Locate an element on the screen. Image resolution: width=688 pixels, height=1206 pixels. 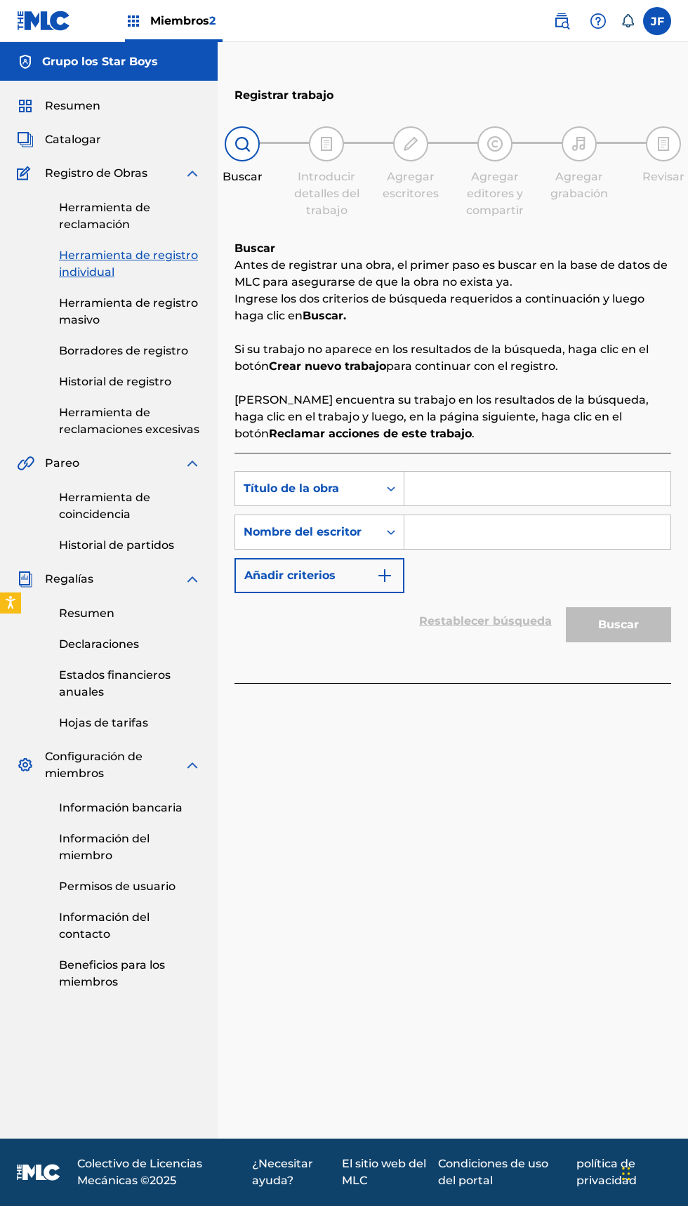
img: Logotipo del MLC is located at coordinates (44, 20).